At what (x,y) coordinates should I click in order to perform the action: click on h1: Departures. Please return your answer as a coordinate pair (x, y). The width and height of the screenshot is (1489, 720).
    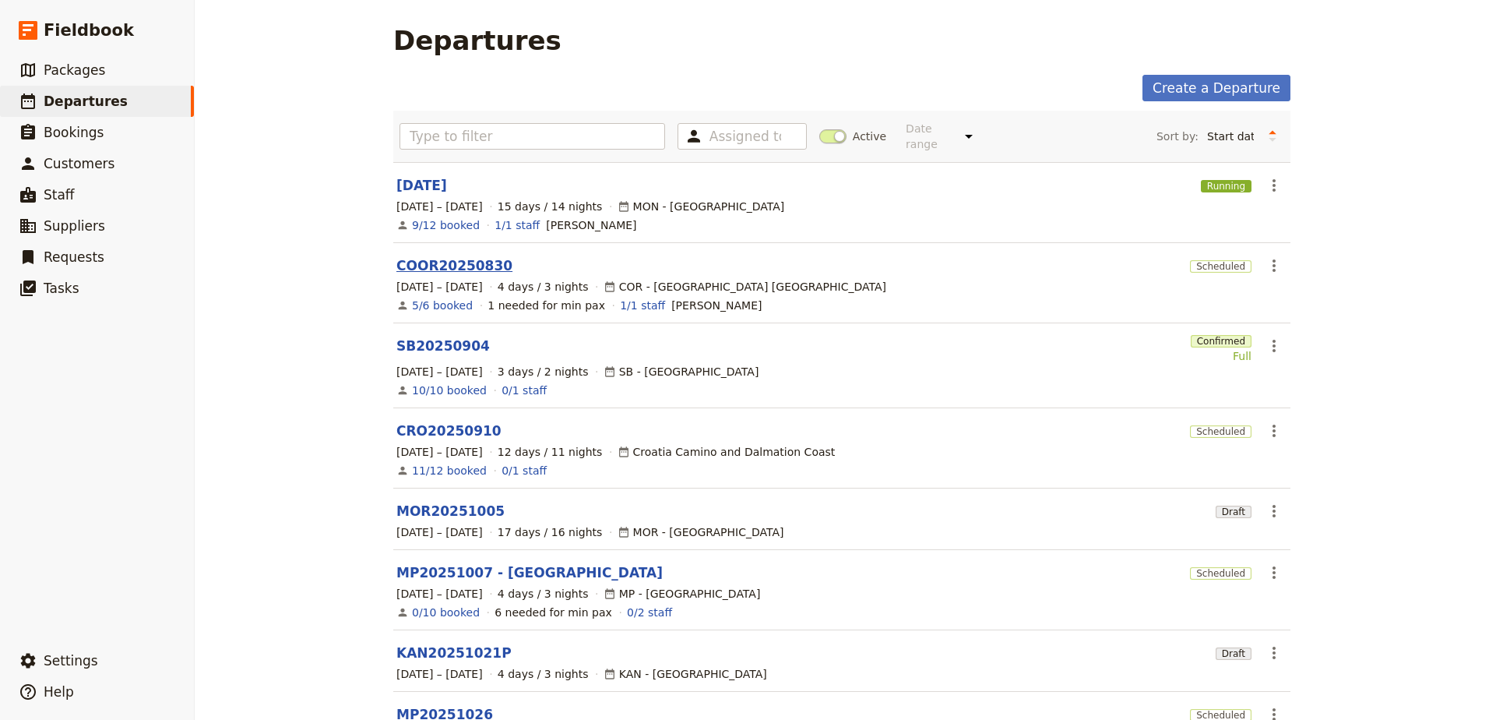
    Looking at the image, I should click on (477, 40).